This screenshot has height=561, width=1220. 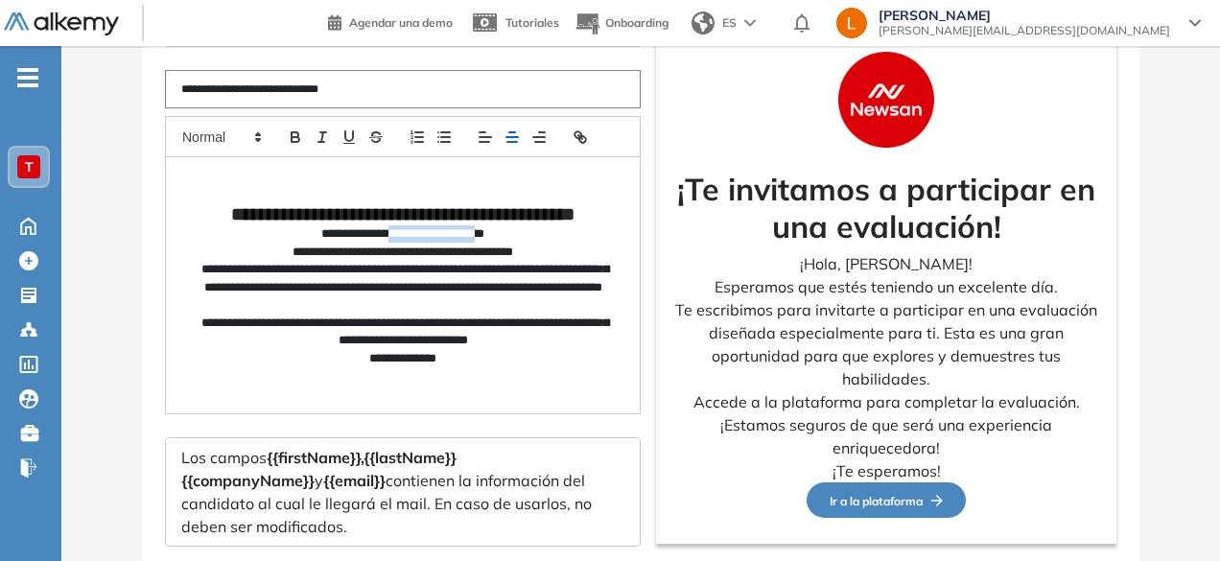 What do you see at coordinates (403, 492) in the screenshot?
I see `div: Los campos y contienen la información del candidato al cual le llegará el mail. En caso de usarlo...` at bounding box center [403, 492].